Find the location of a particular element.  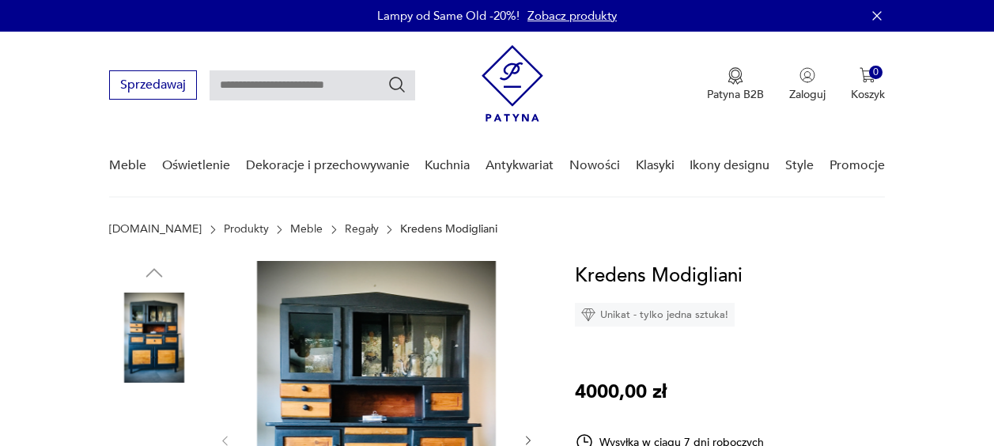

p: Lampy od Same Old -20%! is located at coordinates (448, 16).